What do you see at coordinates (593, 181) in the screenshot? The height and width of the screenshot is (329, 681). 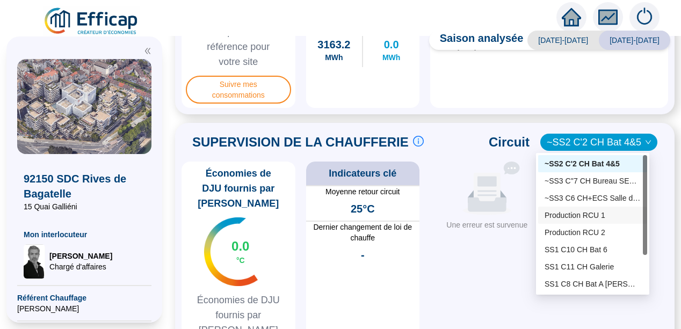 I see `div: ~SS3 C''7 CH Bureau SEVESC` at bounding box center [593, 181].